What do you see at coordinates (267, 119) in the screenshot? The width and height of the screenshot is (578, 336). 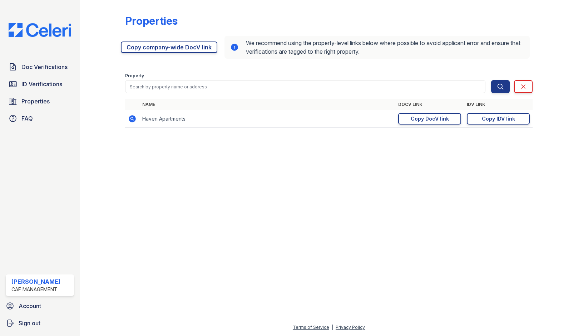 I see `td: Haven Apartments` at bounding box center [267, 119].